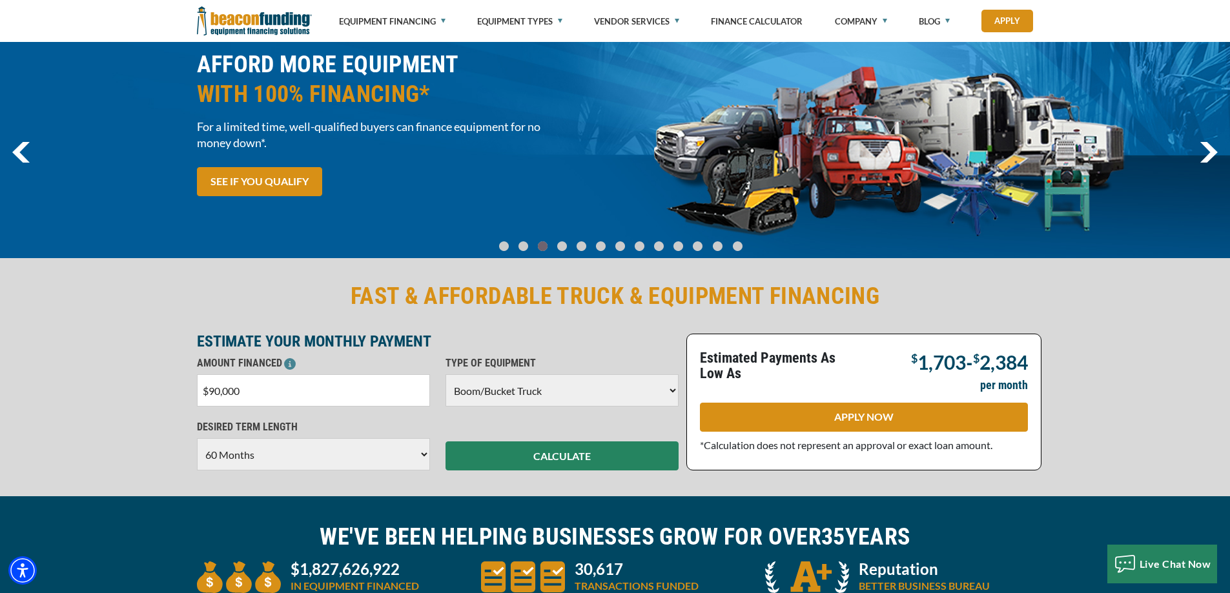 The width and height of the screenshot is (1230, 593). What do you see at coordinates (438, 342) in the screenshot?
I see `p: ESTIMATE YOUR MONTHLY PAYMENT` at bounding box center [438, 342].